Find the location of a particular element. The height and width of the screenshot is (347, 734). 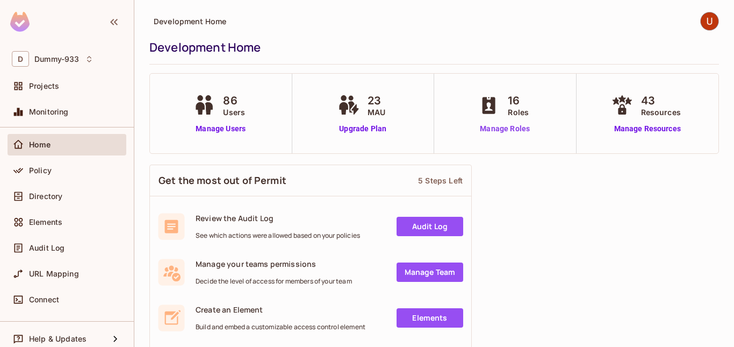

span: Resources is located at coordinates (661, 112).